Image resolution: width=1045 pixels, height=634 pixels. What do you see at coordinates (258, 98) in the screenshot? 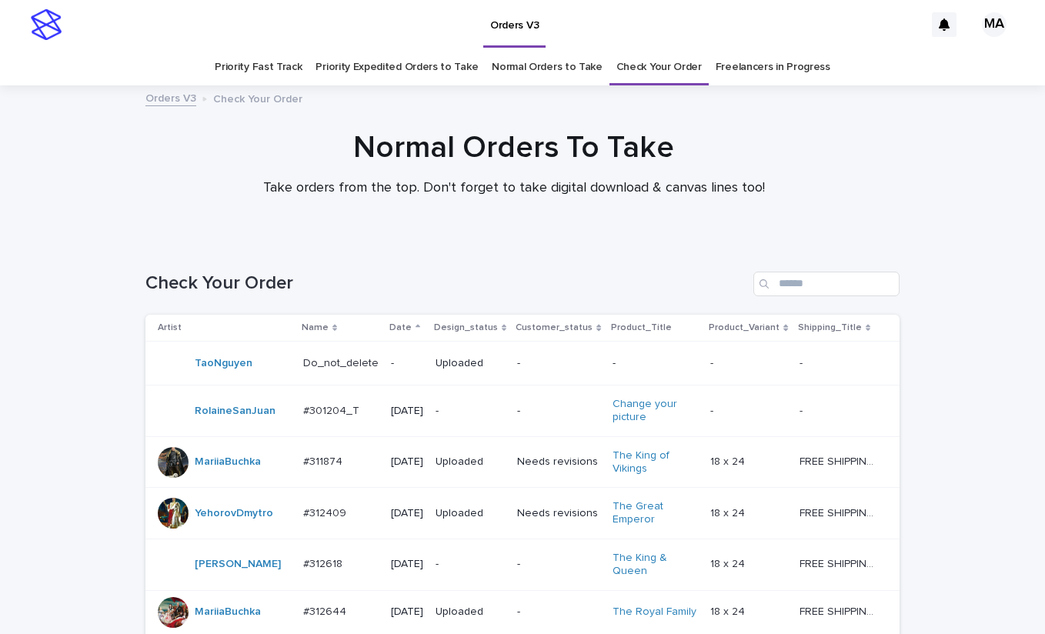
I see `p: Check Your Order` at bounding box center [258, 98].